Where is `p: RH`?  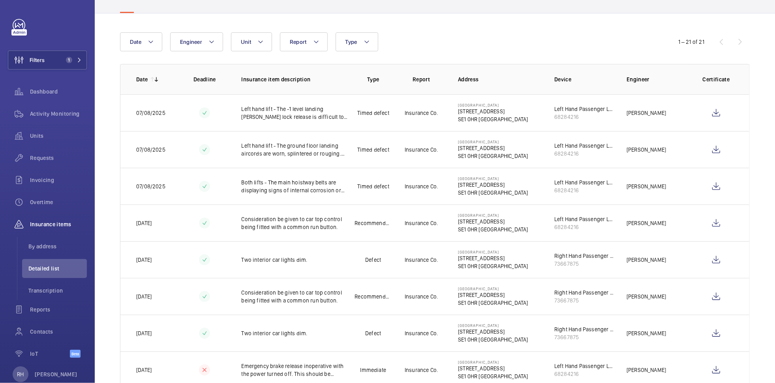 p: RH is located at coordinates (20, 374).